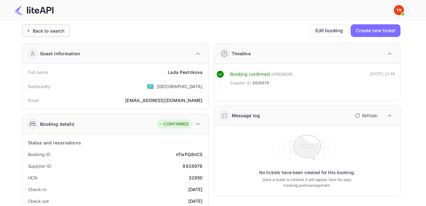  What do you see at coordinates (55, 142) in the screenshot?
I see `div: Status and reservations` at bounding box center [55, 142].